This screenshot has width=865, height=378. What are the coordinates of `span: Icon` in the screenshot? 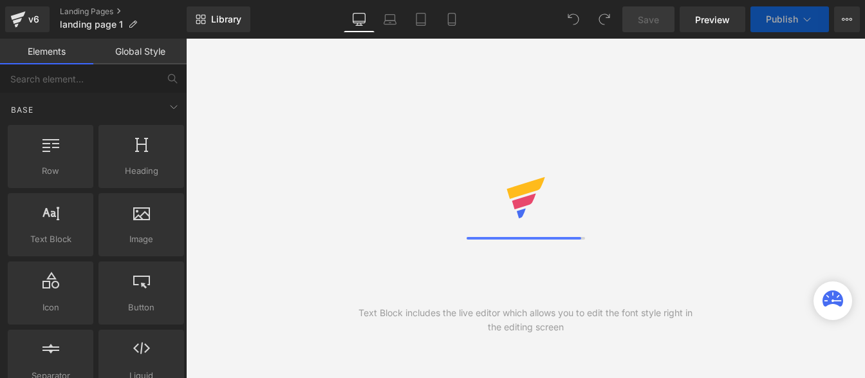 It's located at (50, 307).